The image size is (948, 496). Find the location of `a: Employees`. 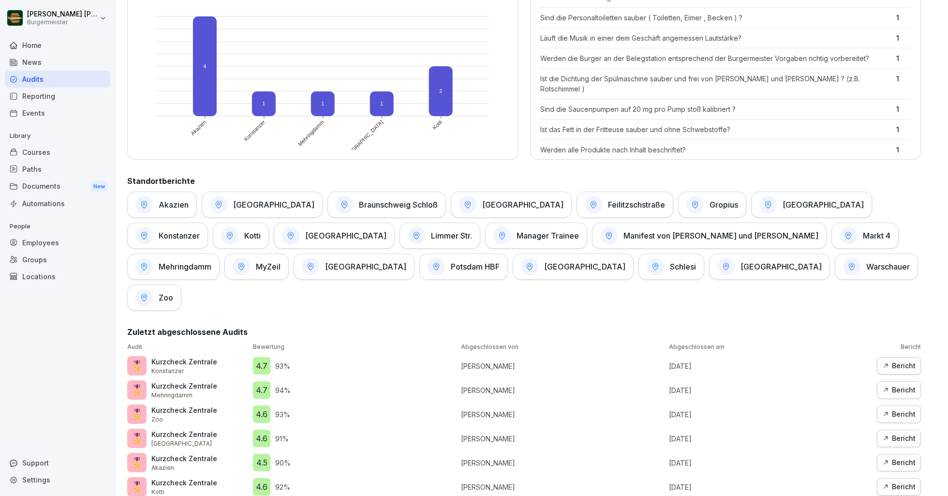

a: Employees is located at coordinates (58, 242).